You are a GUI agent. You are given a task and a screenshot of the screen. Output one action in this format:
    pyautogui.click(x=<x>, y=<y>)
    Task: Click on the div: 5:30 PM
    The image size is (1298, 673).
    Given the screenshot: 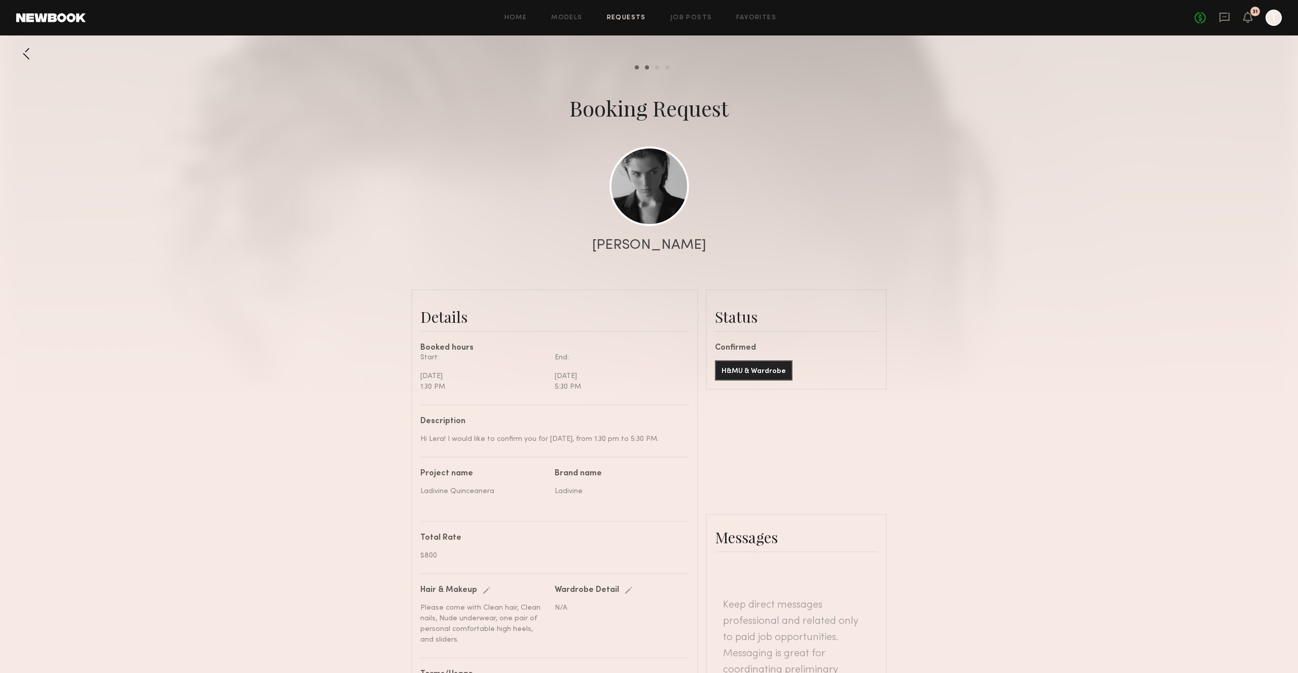 What is the action you would take?
    pyautogui.click(x=618, y=387)
    